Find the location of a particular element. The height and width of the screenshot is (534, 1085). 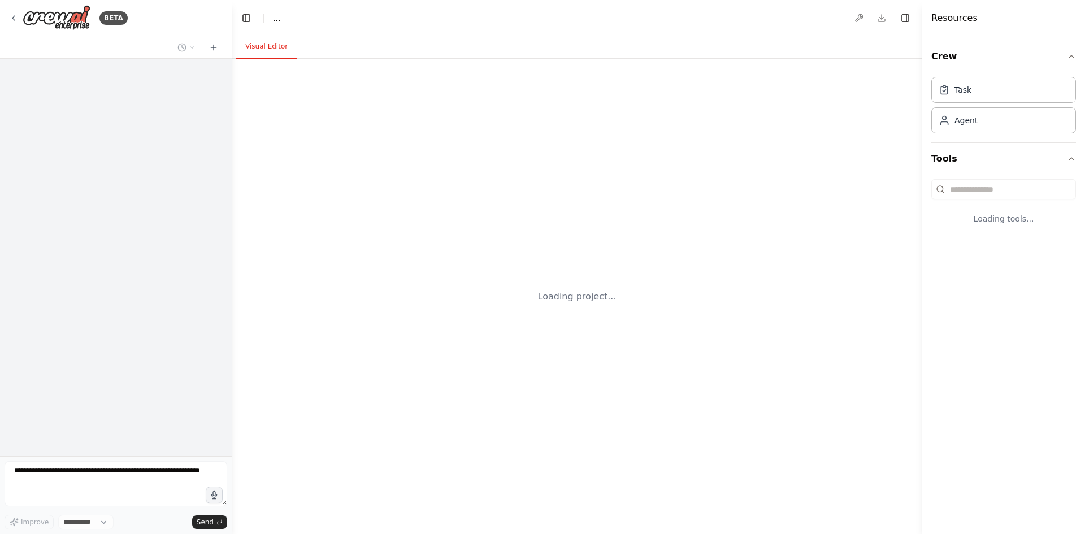

div: Task is located at coordinates (963, 90).